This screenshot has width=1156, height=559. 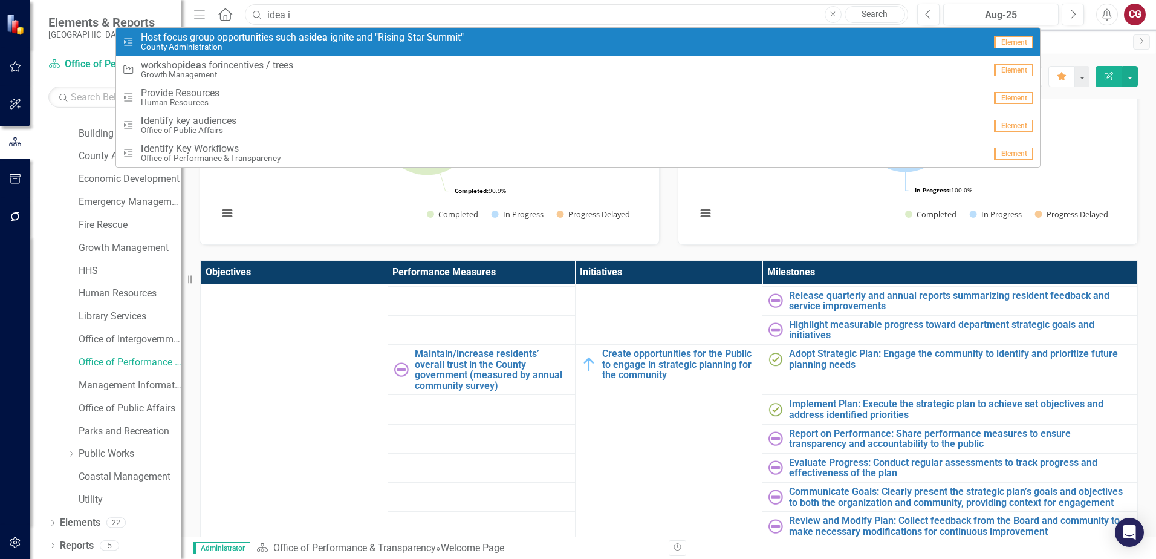 I want to click on small: Office of Performance & Transparency, so click(x=210, y=158).